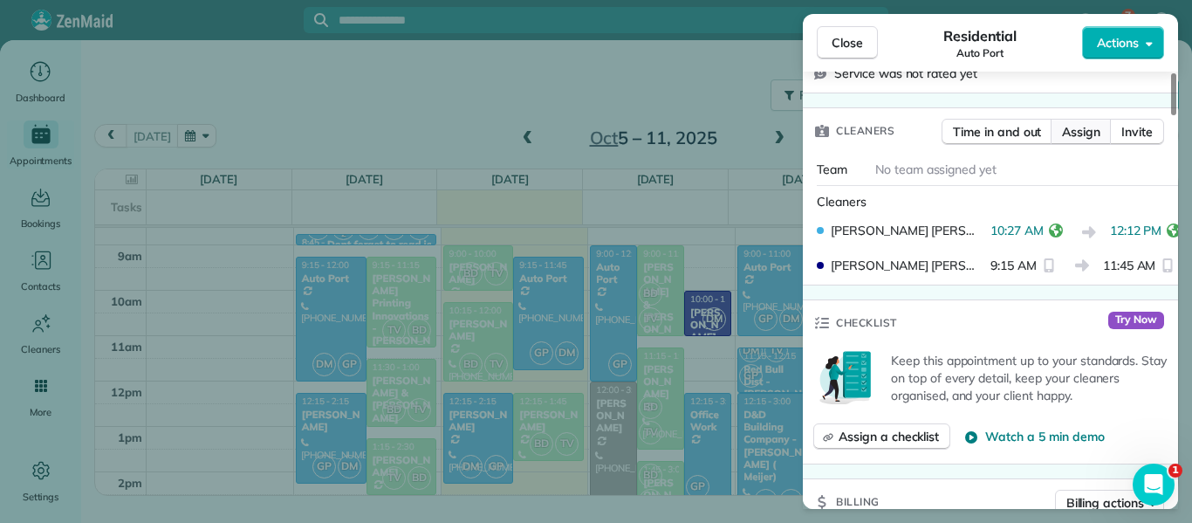  Describe the element at coordinates (858, 502) in the screenshot. I see `span: Billing` at that location.